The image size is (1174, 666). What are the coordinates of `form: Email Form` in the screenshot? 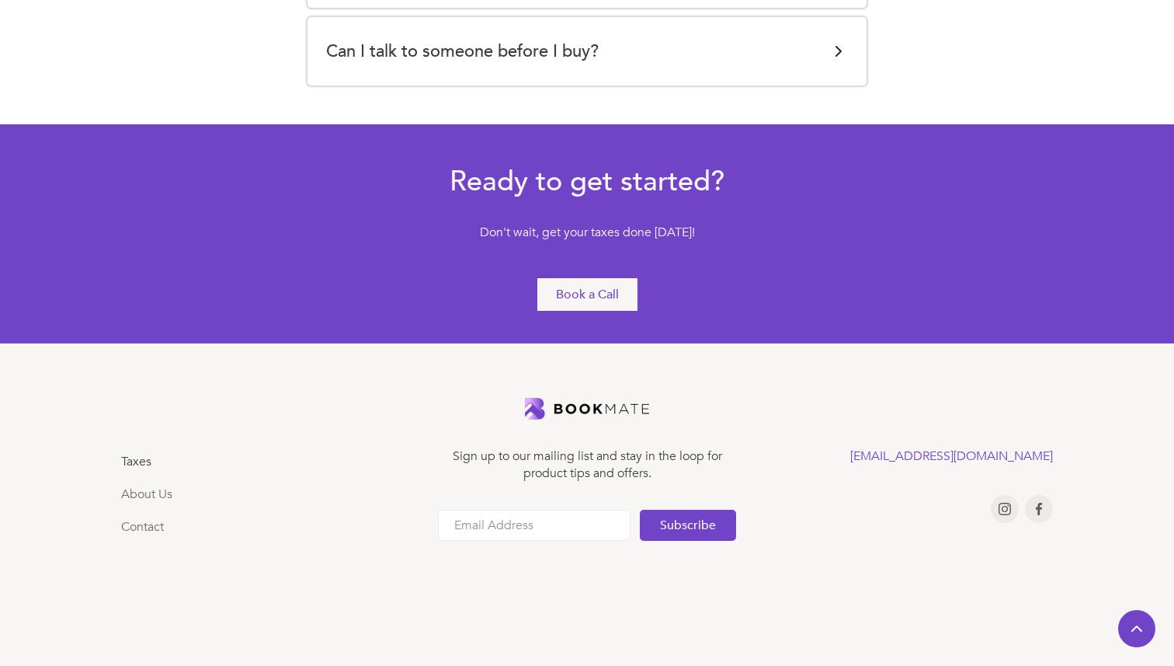 It's located at (587, 525).